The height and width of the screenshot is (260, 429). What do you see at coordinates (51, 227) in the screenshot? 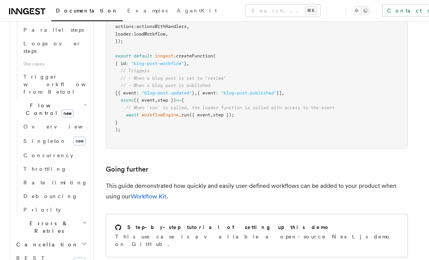
I see `button: Errors & Retries` at bounding box center [51, 227].